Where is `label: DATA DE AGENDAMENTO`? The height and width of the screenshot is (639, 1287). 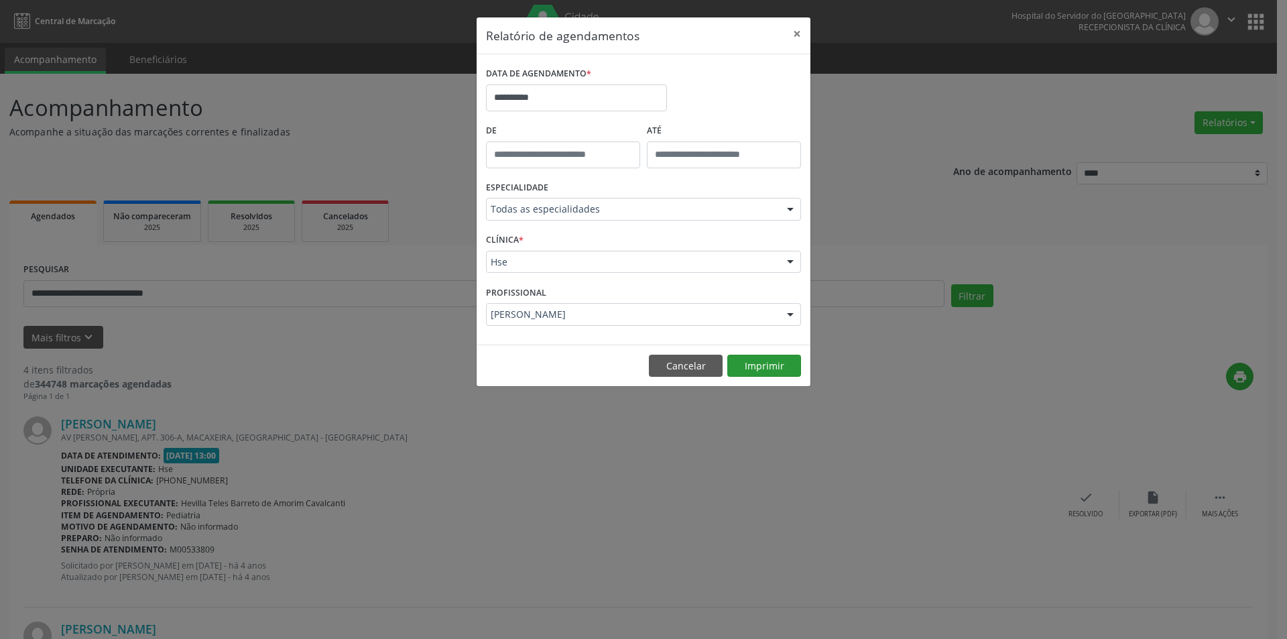
label: DATA DE AGENDAMENTO is located at coordinates (538, 74).